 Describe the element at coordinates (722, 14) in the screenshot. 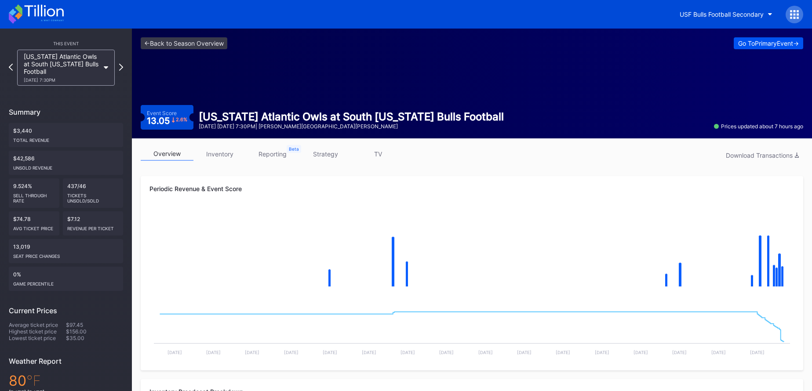

I see `div: USF Bulls Football Secondary` at that location.